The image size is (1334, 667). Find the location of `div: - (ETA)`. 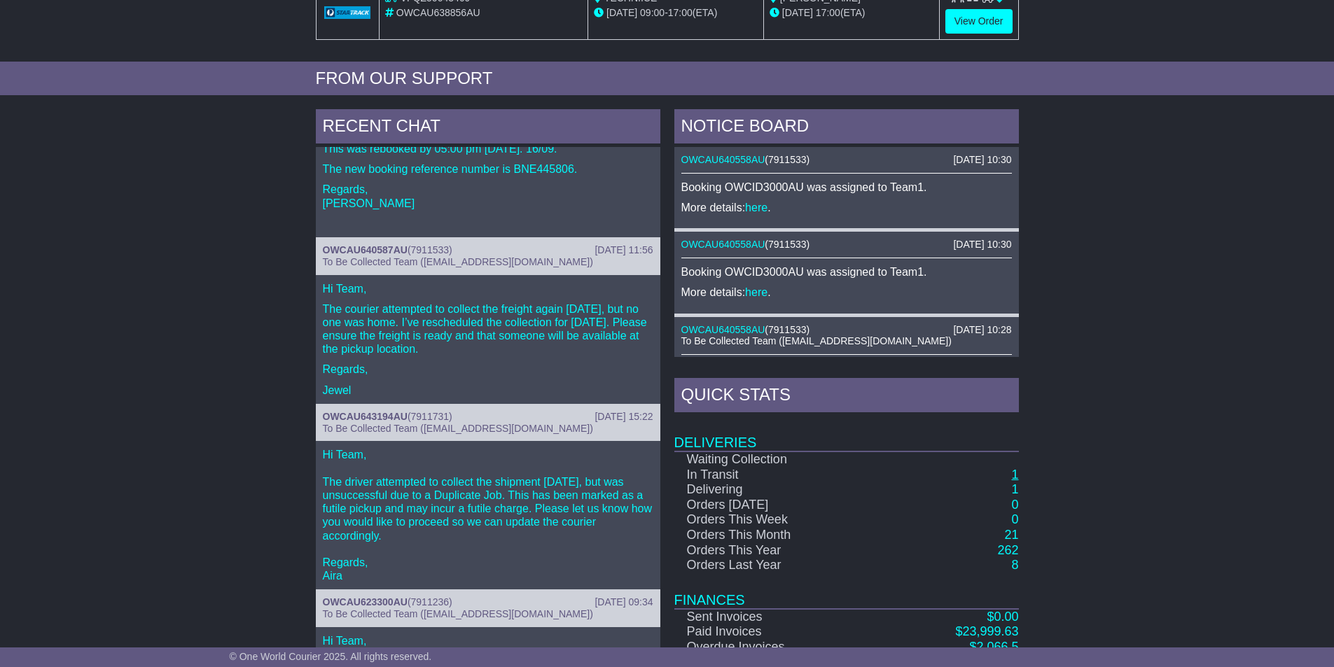

div: - (ETA) is located at coordinates (676, 13).